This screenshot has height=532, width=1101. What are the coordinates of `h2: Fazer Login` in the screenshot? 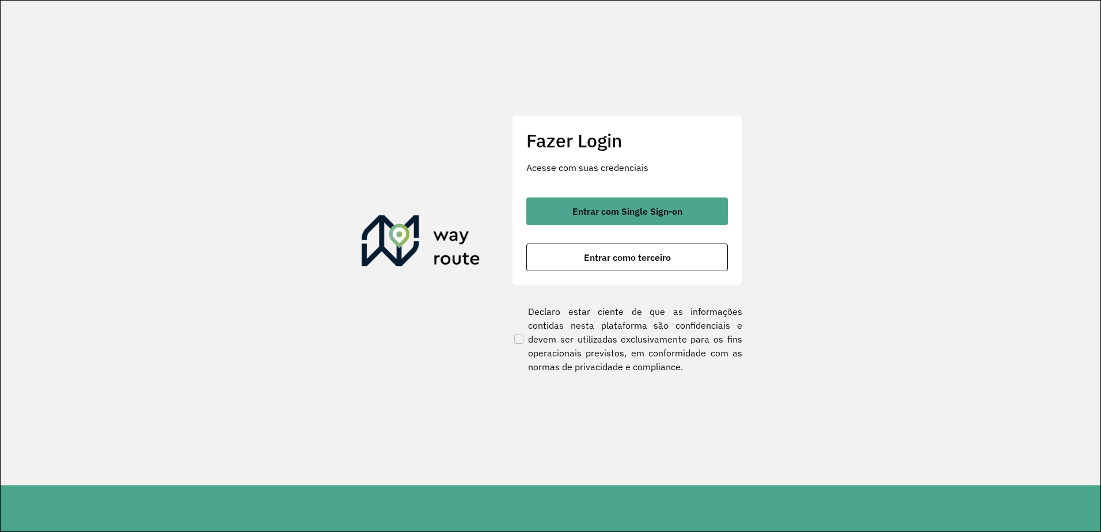 It's located at (627, 141).